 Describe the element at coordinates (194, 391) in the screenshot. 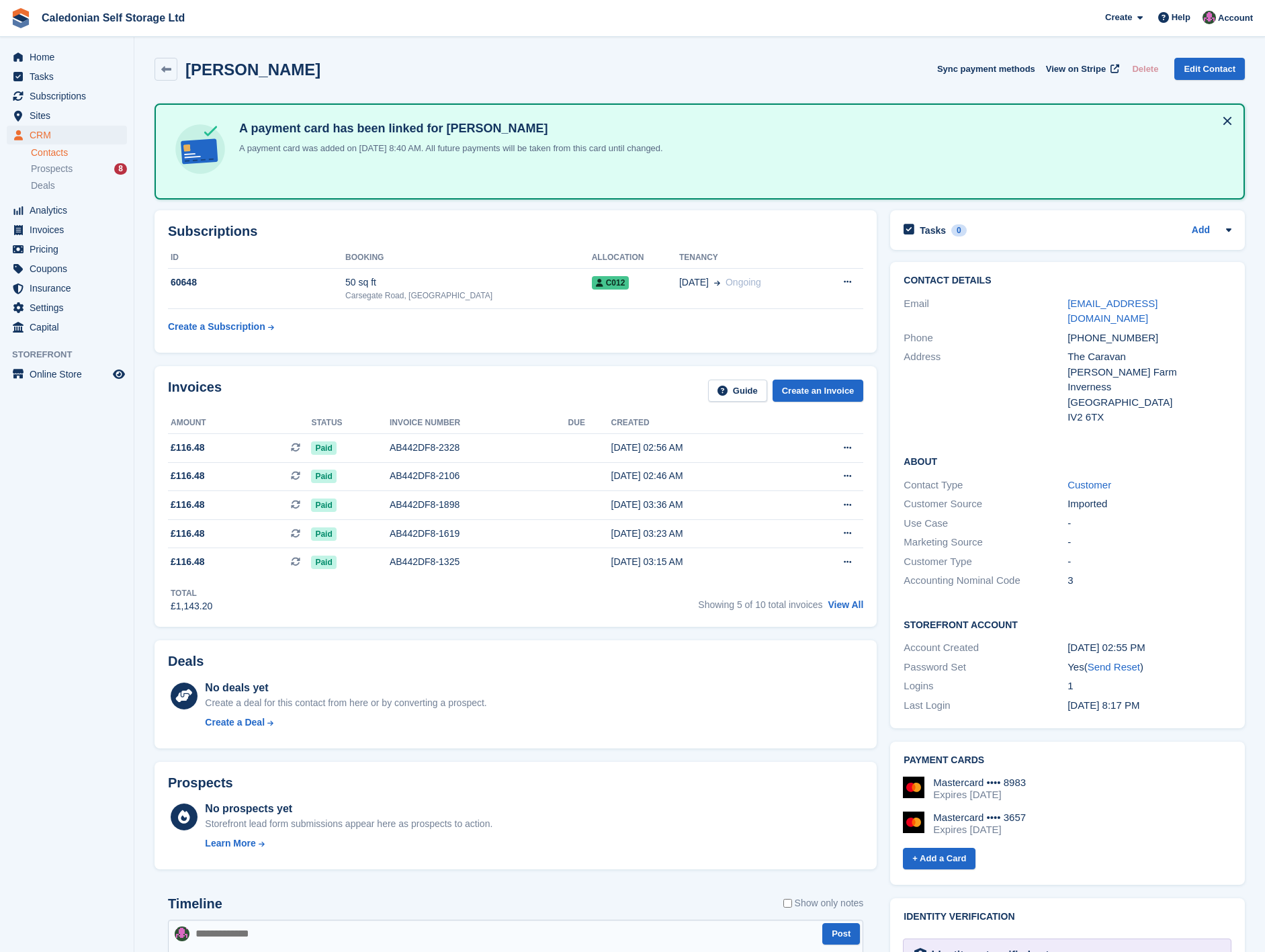

I see `h2: Invoices` at that location.